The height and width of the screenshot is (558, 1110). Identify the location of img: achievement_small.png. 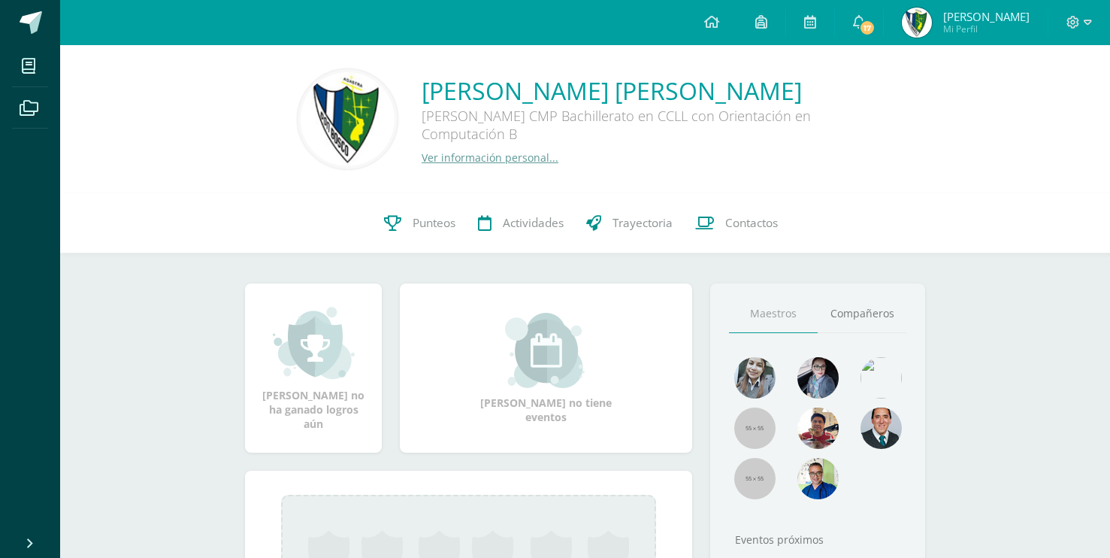
(313, 343).